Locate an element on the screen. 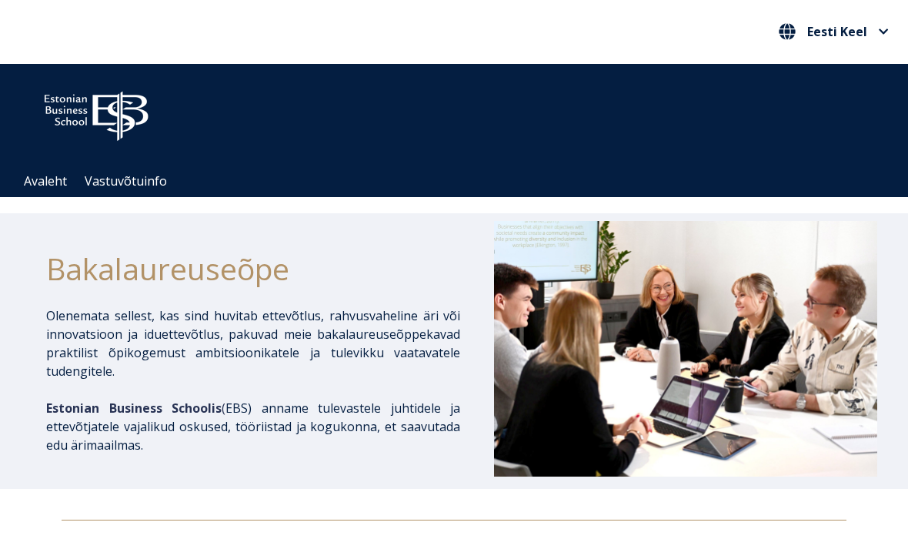  p: Olenemata sellest, kas sind huvitab ettevõtlus, rahvusvaheline äri või innovatsioon ja iduettevõt... is located at coordinates (253, 343).